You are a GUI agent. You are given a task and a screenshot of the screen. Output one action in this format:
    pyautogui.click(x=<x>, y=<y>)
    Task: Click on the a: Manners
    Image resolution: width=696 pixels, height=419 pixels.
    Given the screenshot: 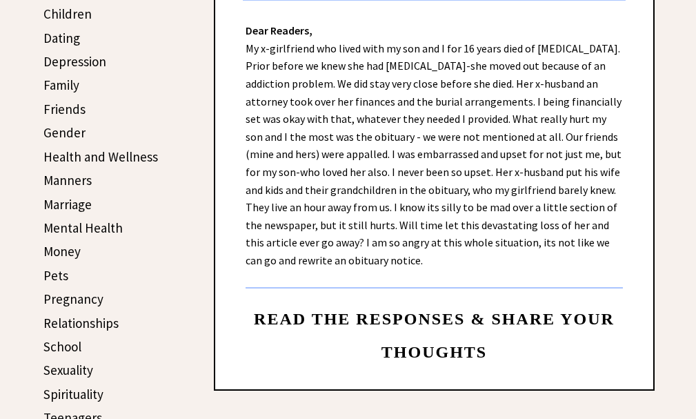 What is the action you would take?
    pyautogui.click(x=68, y=180)
    